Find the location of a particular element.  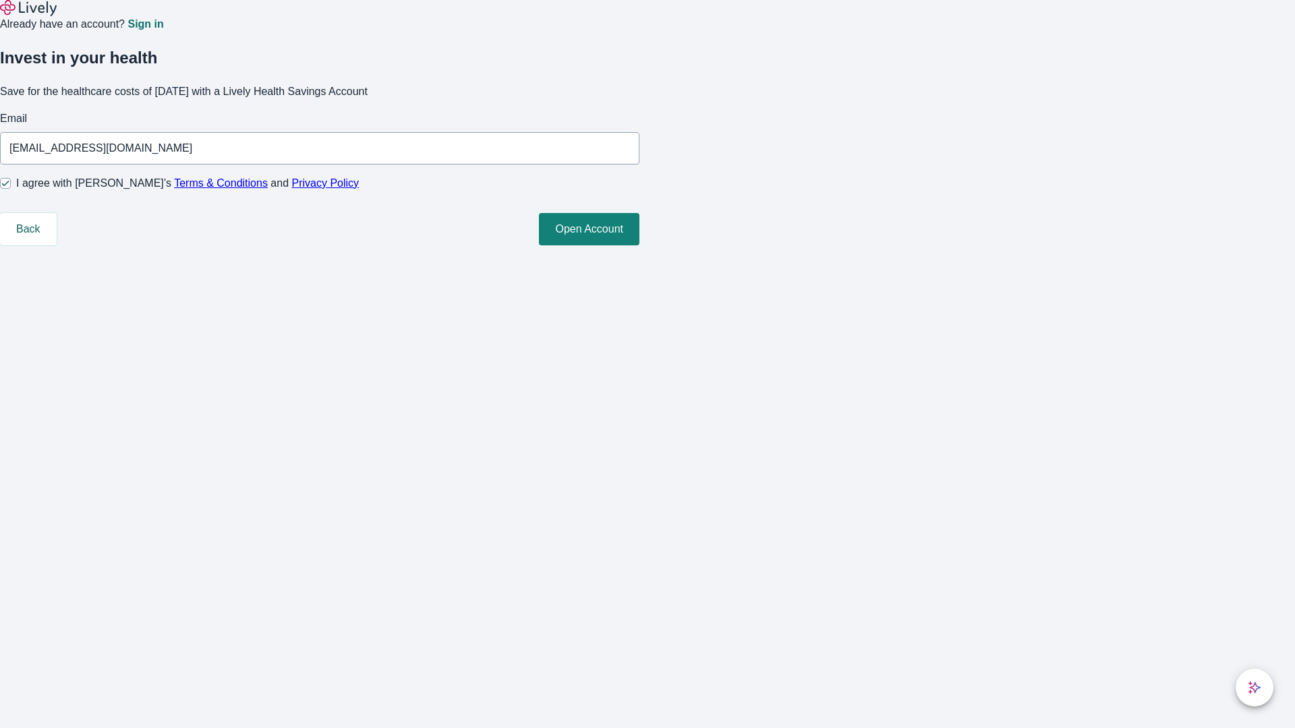

a: Privacy Policy is located at coordinates (326, 183).